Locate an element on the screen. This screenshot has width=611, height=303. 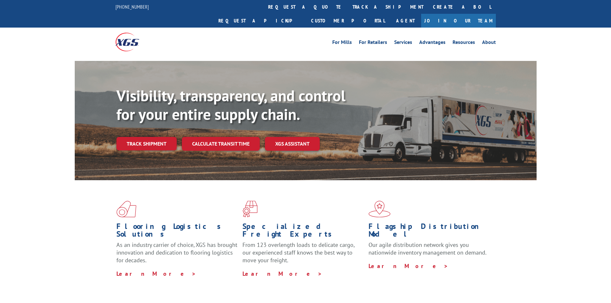
a: Calculate transit time is located at coordinates (221, 144).